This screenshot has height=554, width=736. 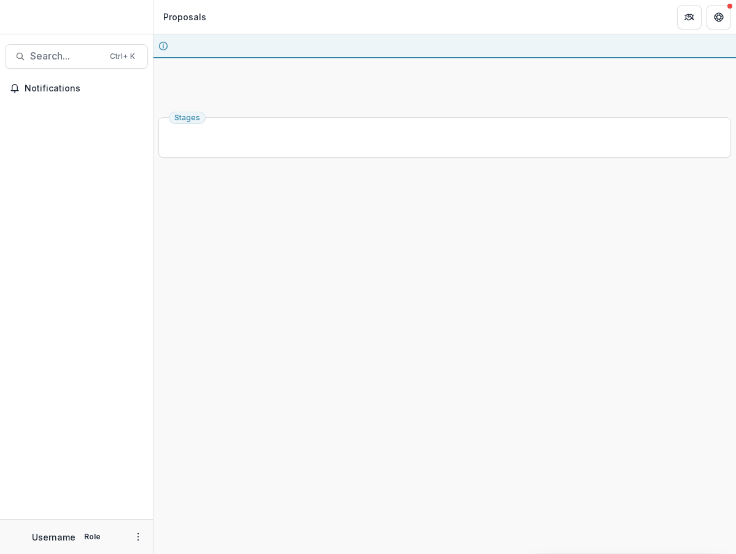 I want to click on button: Search..., so click(x=76, y=56).